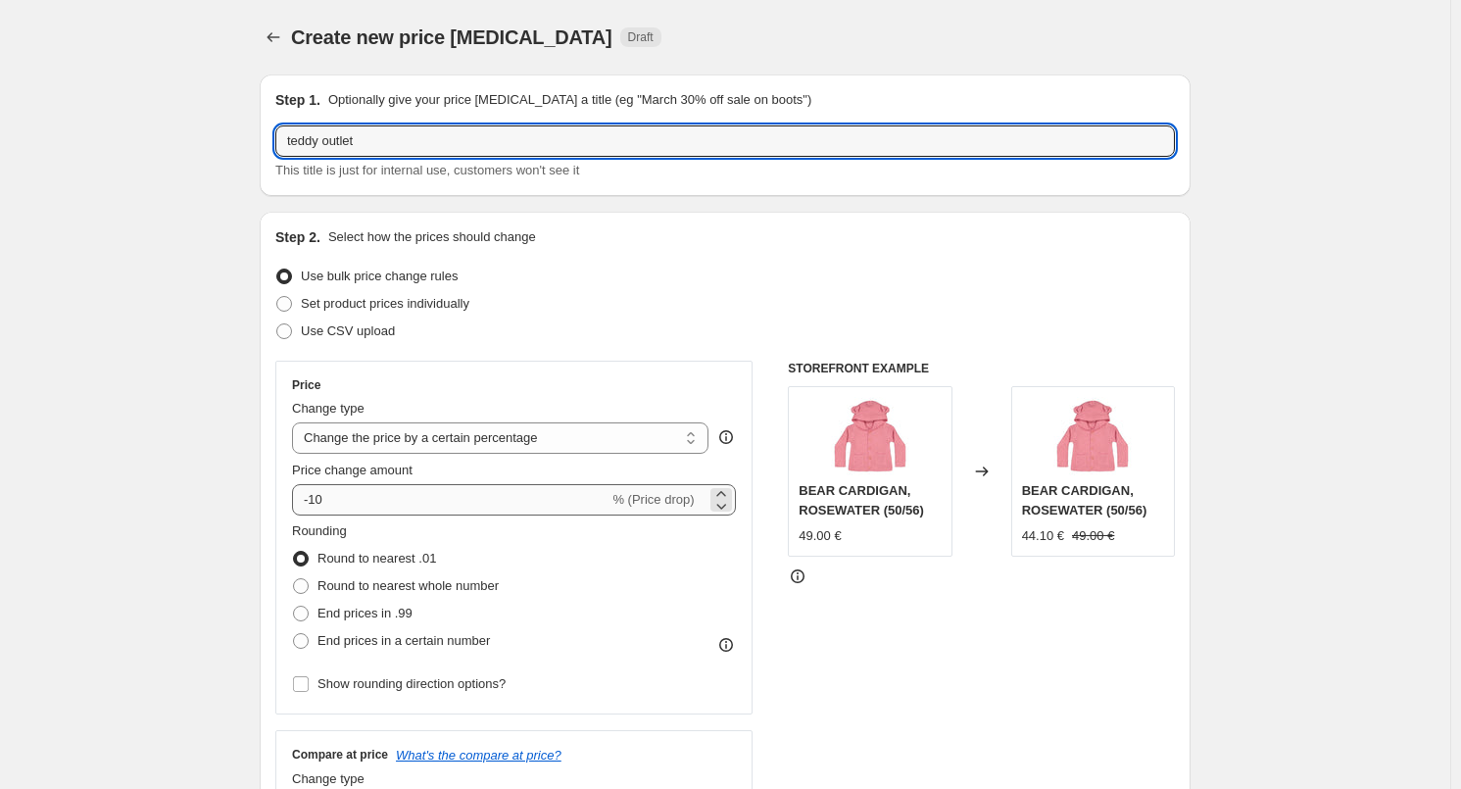 The width and height of the screenshot is (1461, 789). What do you see at coordinates (364, 612) in the screenshot?
I see `span: End prices in .99` at bounding box center [364, 612].